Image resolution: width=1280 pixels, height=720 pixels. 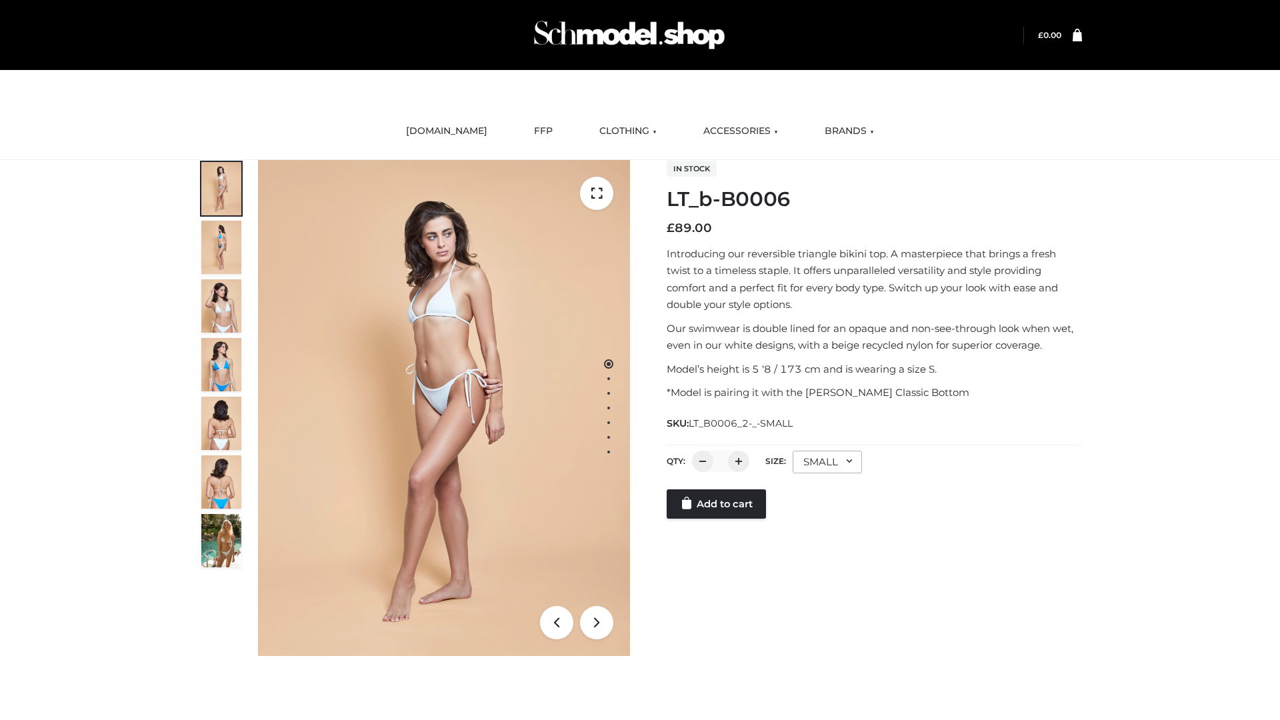 What do you see at coordinates (1050, 35) in the screenshot?
I see `bdi: 0.00` at bounding box center [1050, 35].